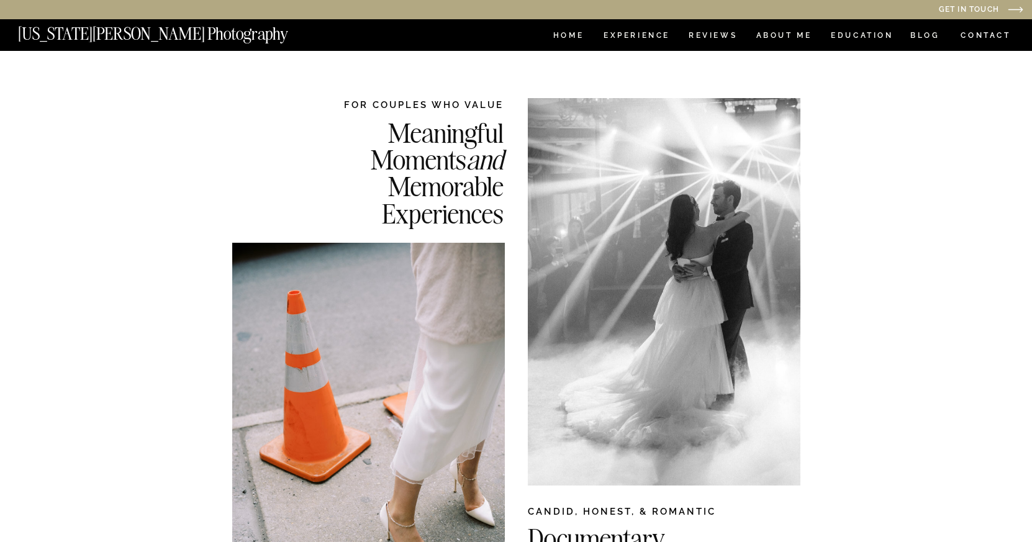  I want to click on nav: REVIEWS, so click(711, 37).